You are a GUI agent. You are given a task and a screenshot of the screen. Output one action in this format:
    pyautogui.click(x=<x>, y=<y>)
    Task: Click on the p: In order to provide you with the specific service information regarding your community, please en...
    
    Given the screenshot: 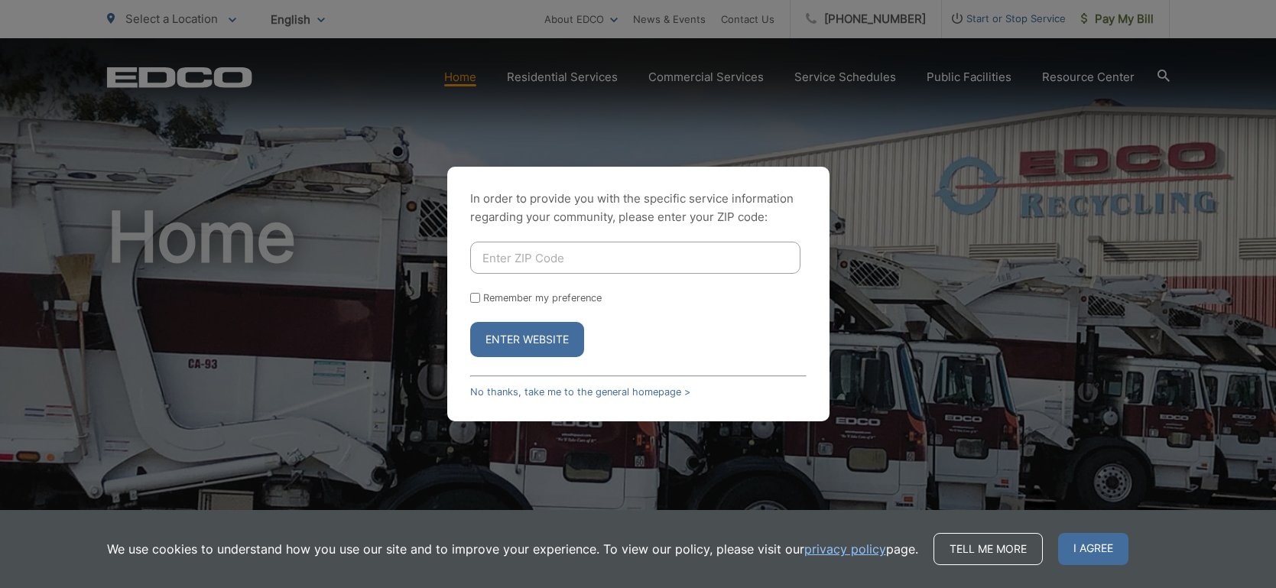 What is the action you would take?
    pyautogui.click(x=639, y=208)
    